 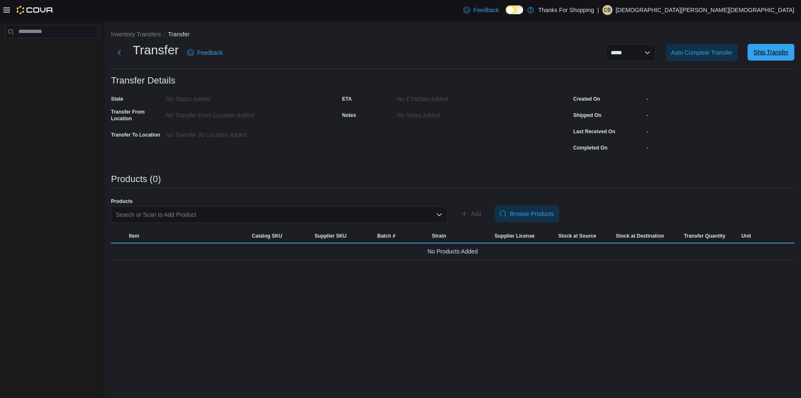 What do you see at coordinates (594, 131) in the screenshot?
I see `label: Last Received On` at bounding box center [594, 131].